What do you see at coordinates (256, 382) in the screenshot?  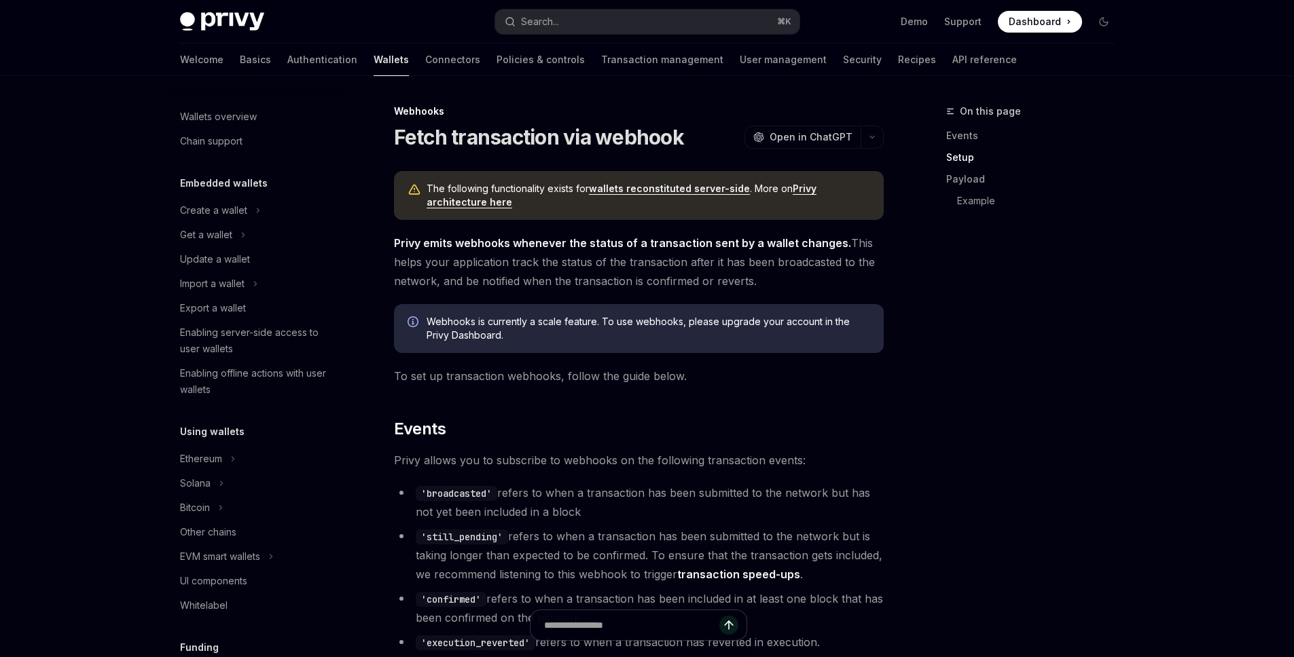 I see `a: Enabling offline actions with user wallets` at bounding box center [256, 382].